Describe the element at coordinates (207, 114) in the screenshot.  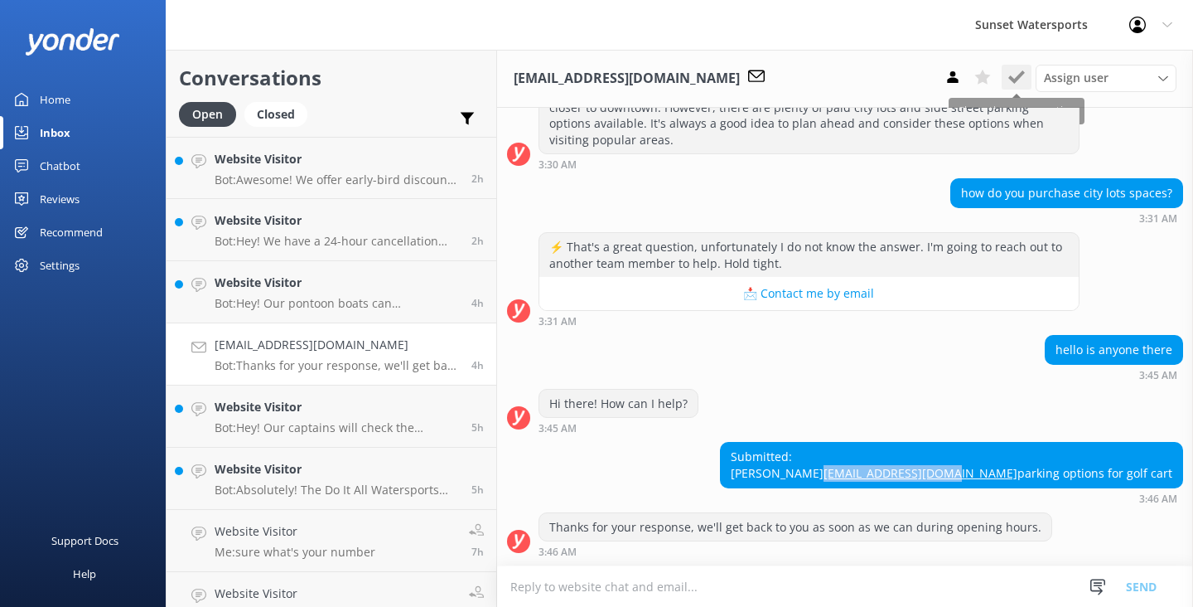
I see `div: Open` at that location.